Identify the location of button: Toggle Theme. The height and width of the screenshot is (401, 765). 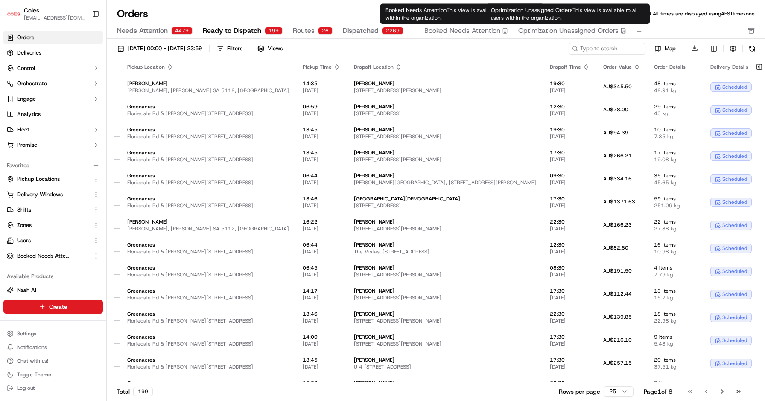
(53, 375).